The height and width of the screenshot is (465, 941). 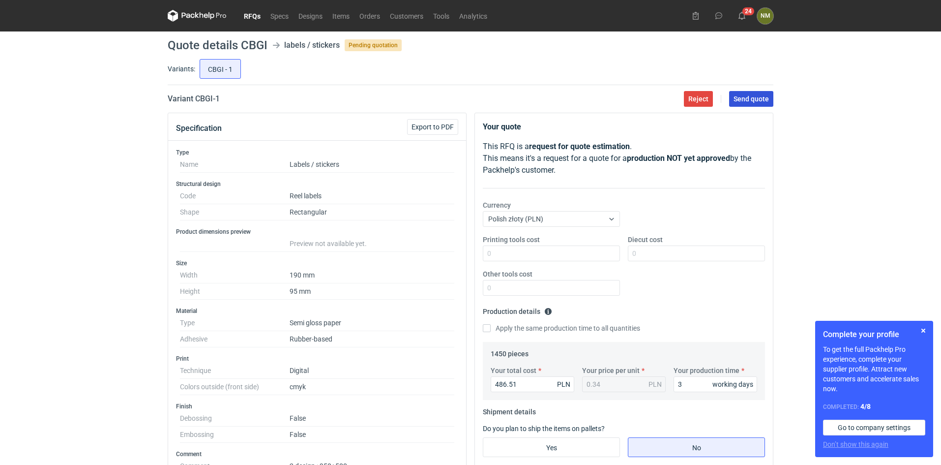 What do you see at coordinates (441, 16) in the screenshot?
I see `a: Tools` at bounding box center [441, 16].